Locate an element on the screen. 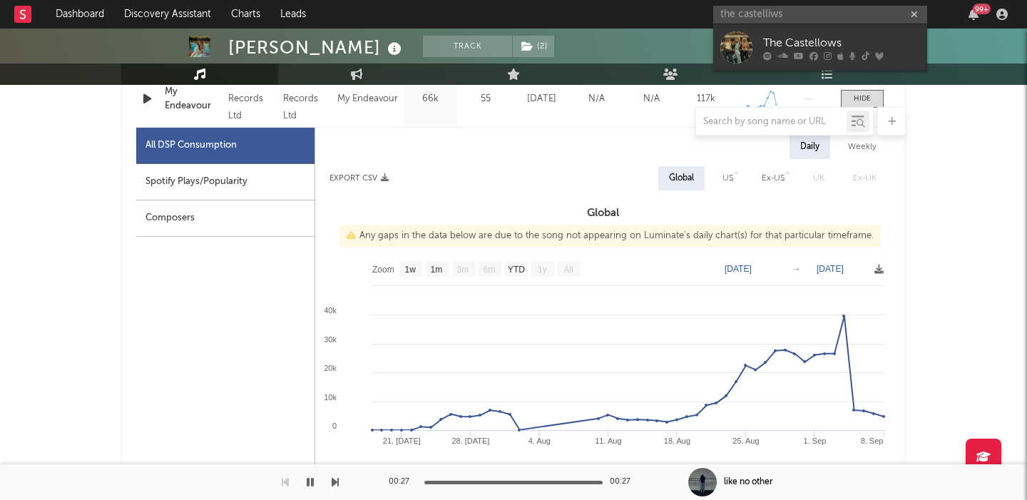 The image size is (1027, 500). text: 0 is located at coordinates (335, 426).